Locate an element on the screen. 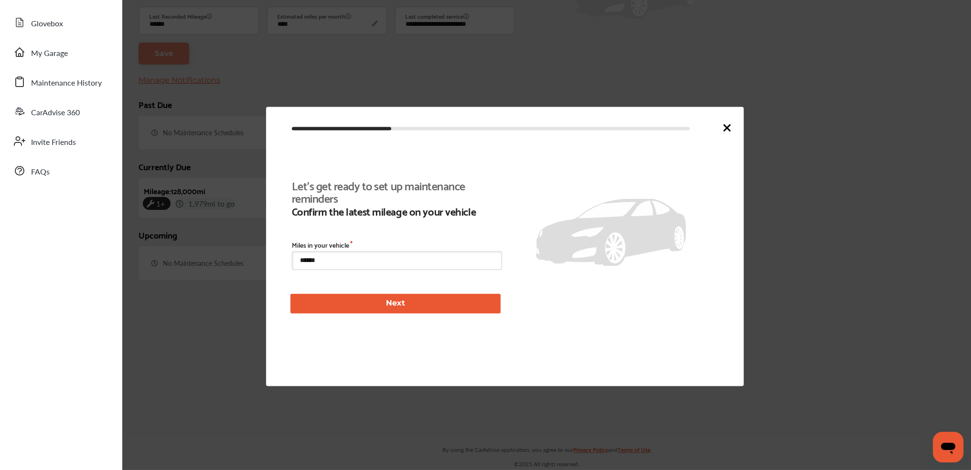 Image resolution: width=971 pixels, height=470 pixels. span: Glovebox is located at coordinates (47, 24).